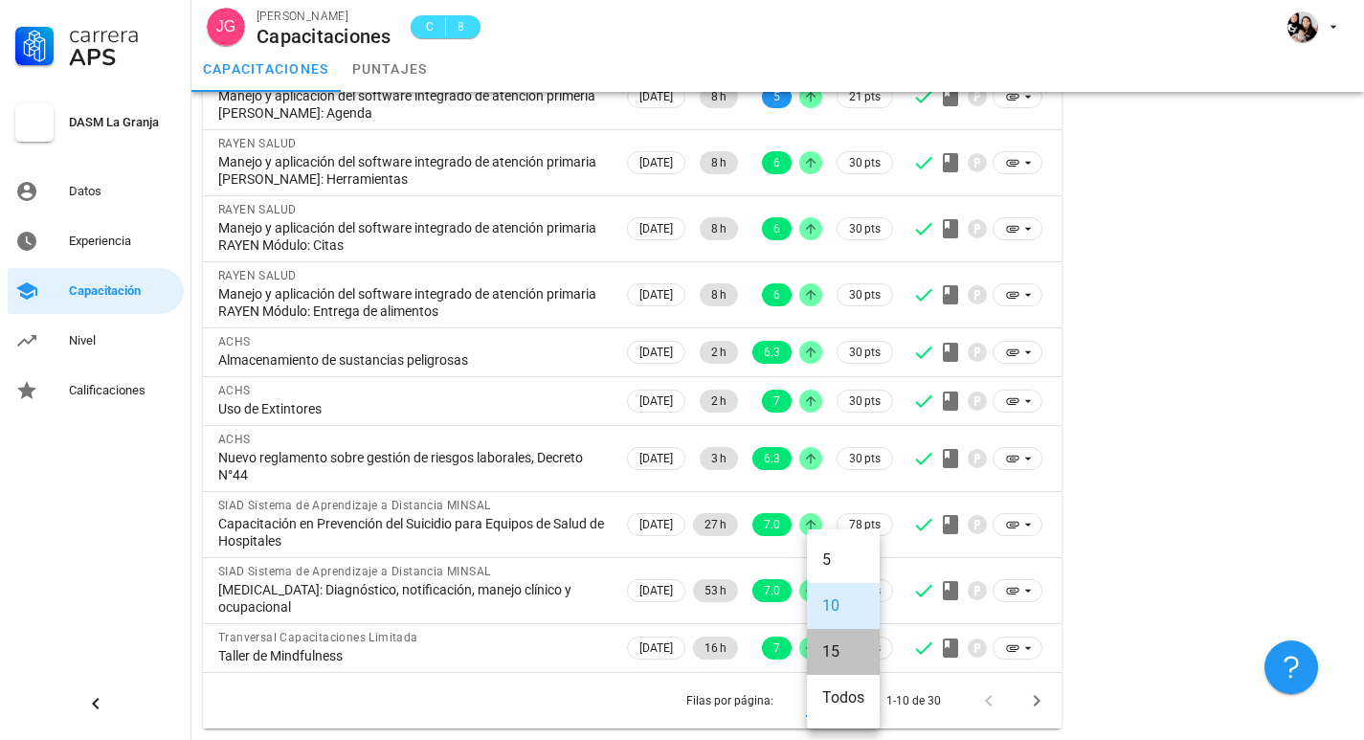 The image size is (1364, 740). Describe the element at coordinates (123, 34) in the screenshot. I see `div: Carrera` at that location.